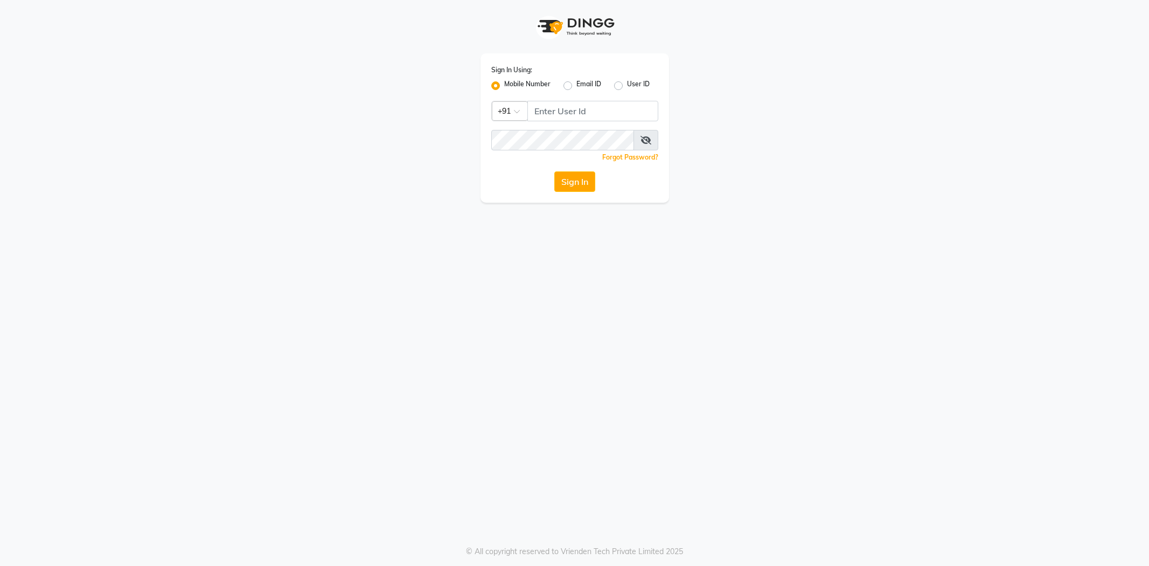 Image resolution: width=1149 pixels, height=566 pixels. I want to click on label: Mobile Number, so click(528, 86).